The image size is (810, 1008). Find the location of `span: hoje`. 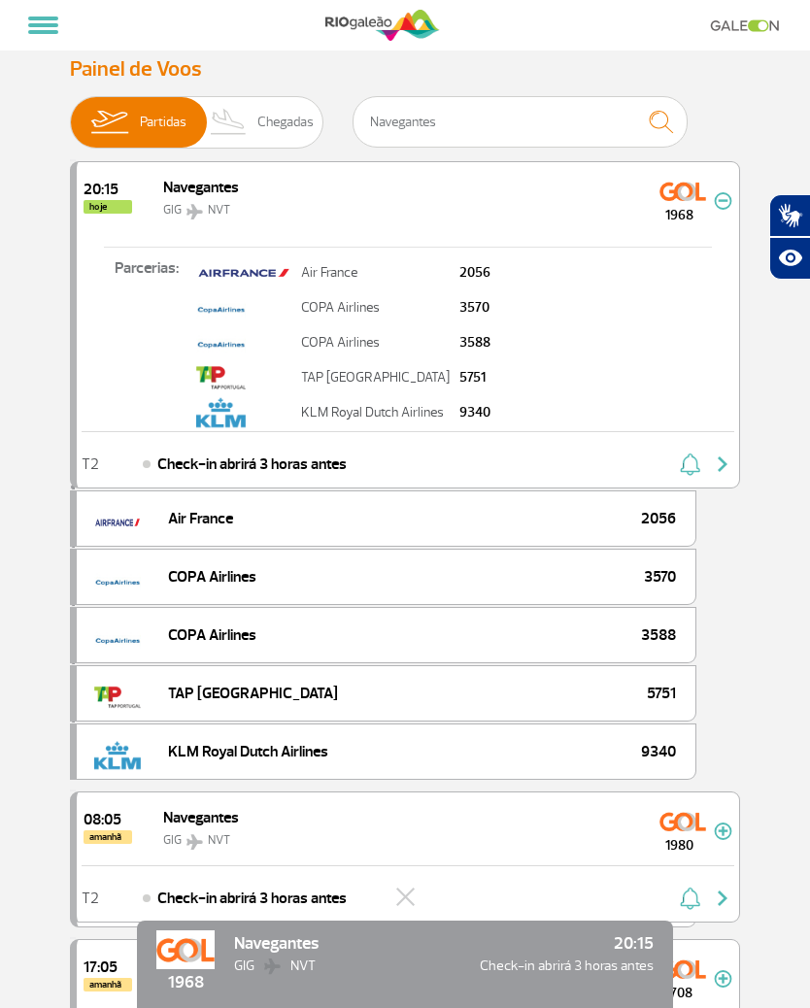

span: hoje is located at coordinates (108, 207).